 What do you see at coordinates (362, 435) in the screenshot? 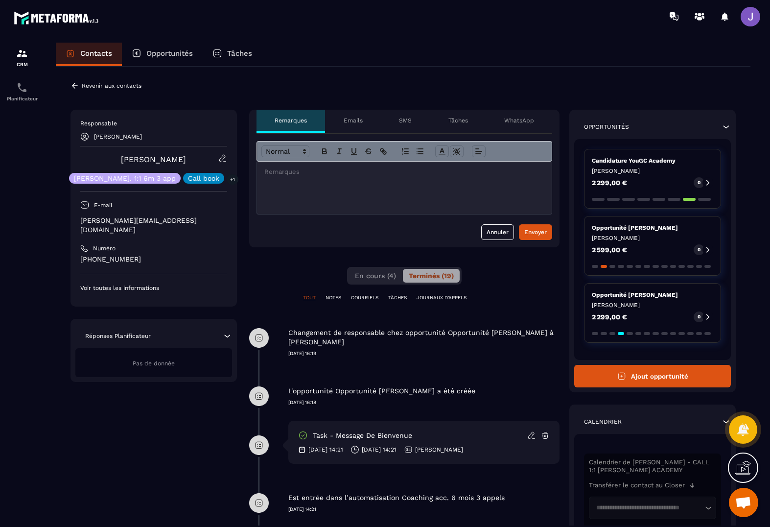
I see `p: task - Message de bienvenue` at bounding box center [362, 435].